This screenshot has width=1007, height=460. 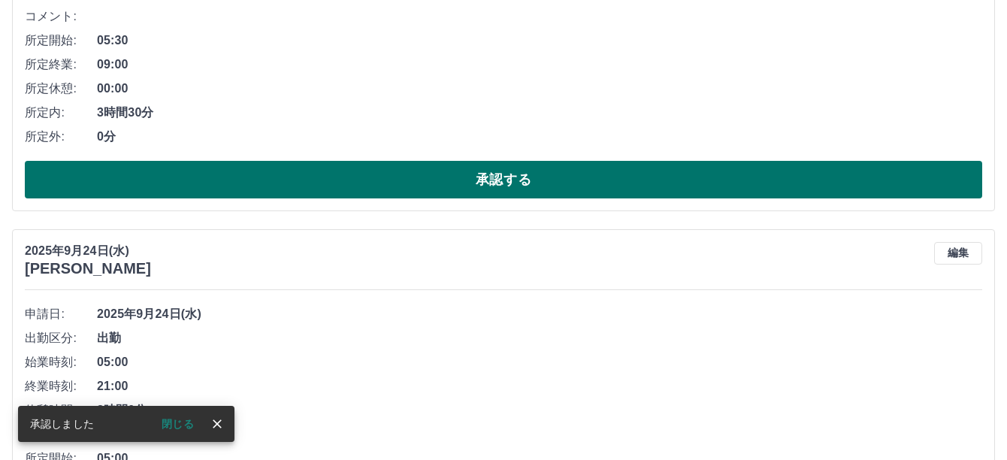 What do you see at coordinates (61, 338) in the screenshot?
I see `span: 出勤区分:` at bounding box center [61, 338].